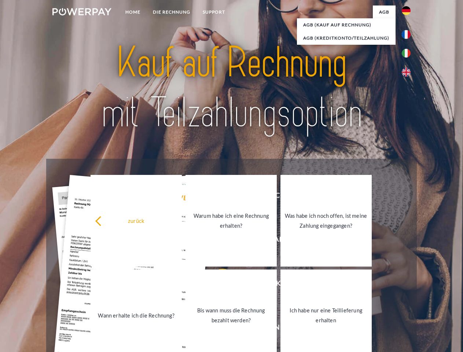  What do you see at coordinates (133, 12) in the screenshot?
I see `a: Home` at bounding box center [133, 12].